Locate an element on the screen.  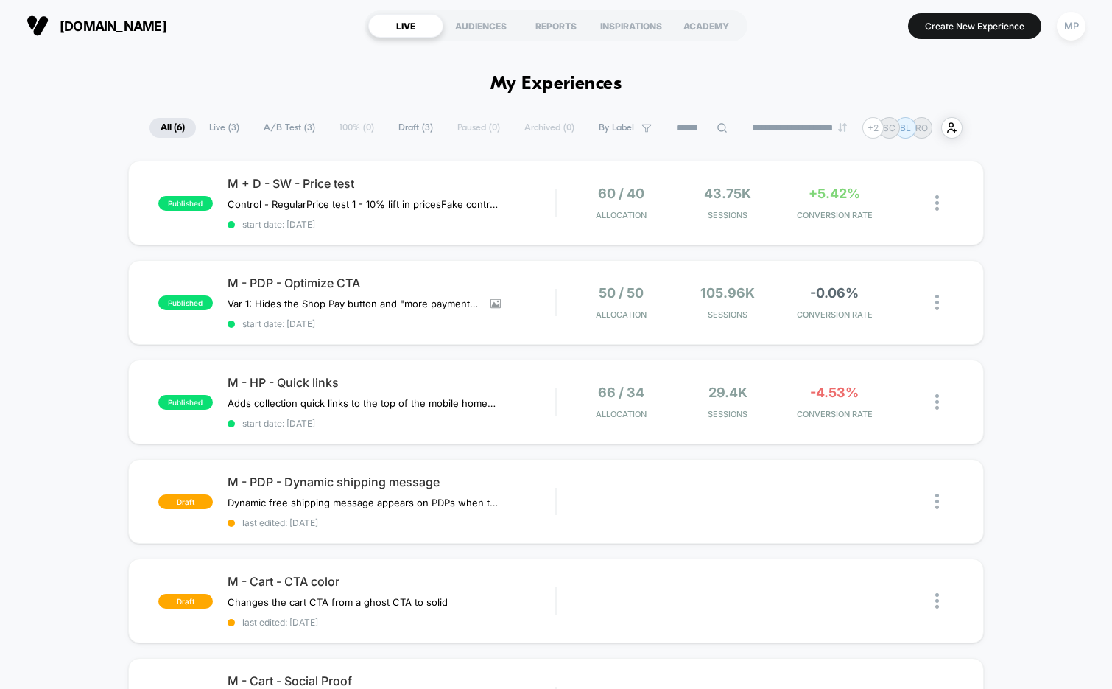
span: Dynamic free shipping message appears on PDPs when the cart is $50+ is located at coordinates (364, 502).